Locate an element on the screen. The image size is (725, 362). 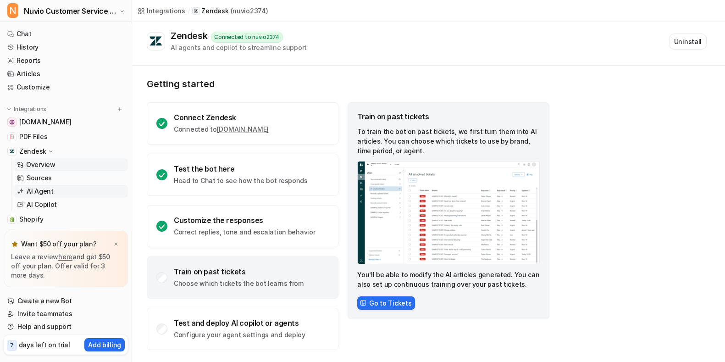
img: nuviorecovery.com is located at coordinates (12, 122).